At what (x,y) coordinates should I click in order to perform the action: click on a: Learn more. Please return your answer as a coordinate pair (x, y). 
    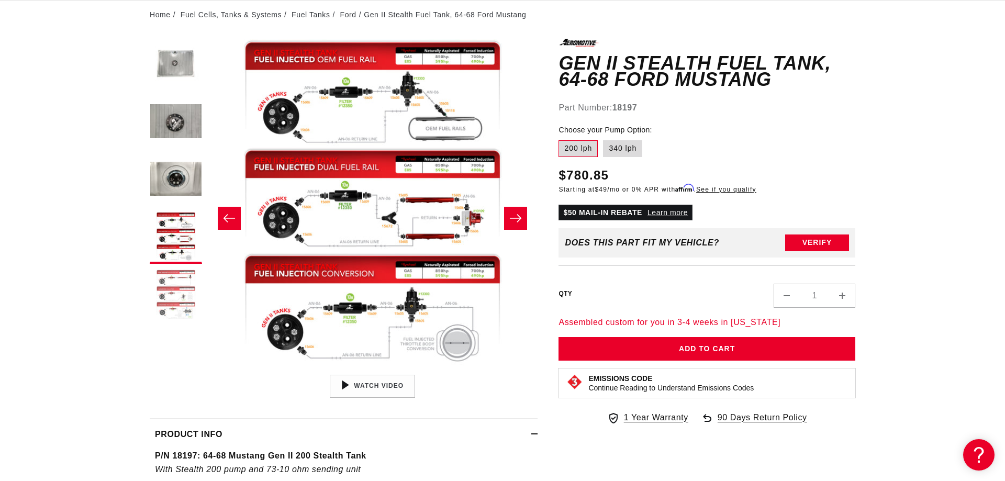
    Looking at the image, I should click on (667, 212).